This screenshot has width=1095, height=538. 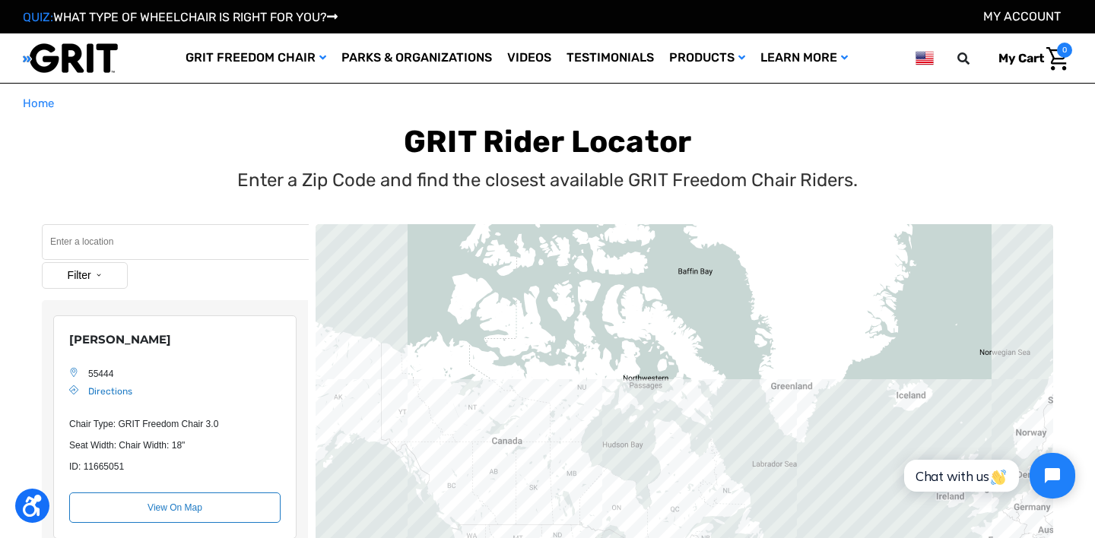 What do you see at coordinates (110, 391) in the screenshot?
I see `a: Location Directions URL, Opens in a New Window` at bounding box center [110, 391].